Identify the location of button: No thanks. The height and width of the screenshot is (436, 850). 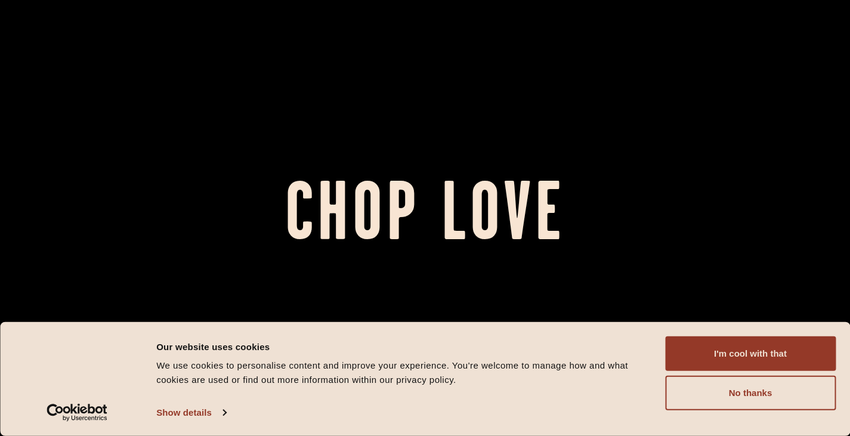
(750, 393).